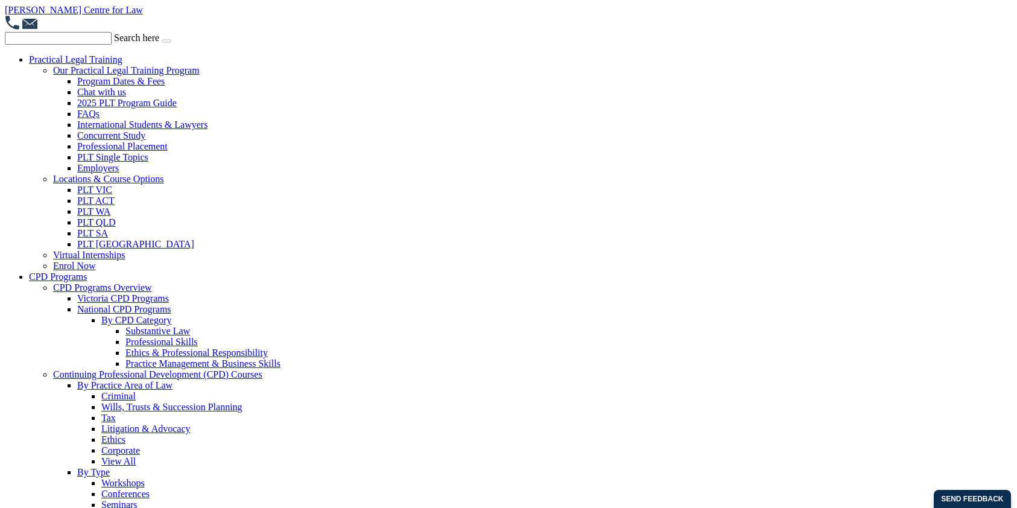 This screenshot has width=1017, height=508. Describe the element at coordinates (109, 417) in the screenshot. I see `a: Tax` at that location.